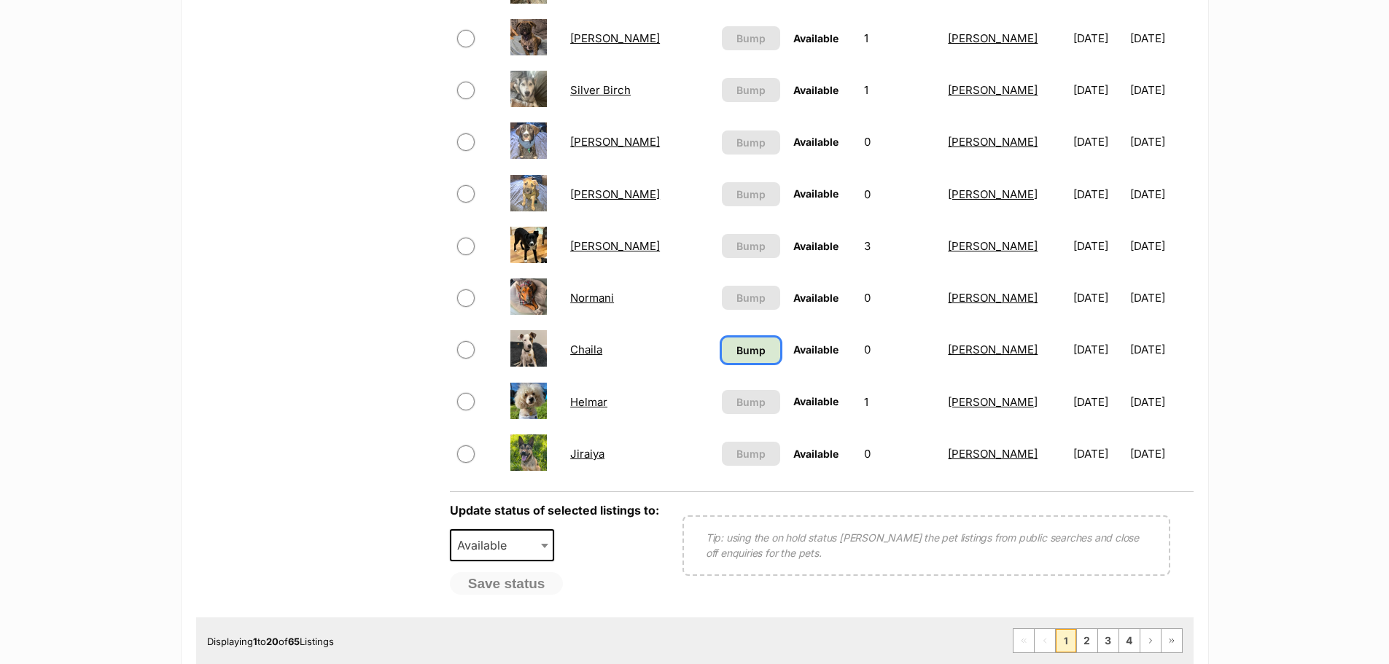 The height and width of the screenshot is (664, 1389). I want to click on strong: 20, so click(272, 641).